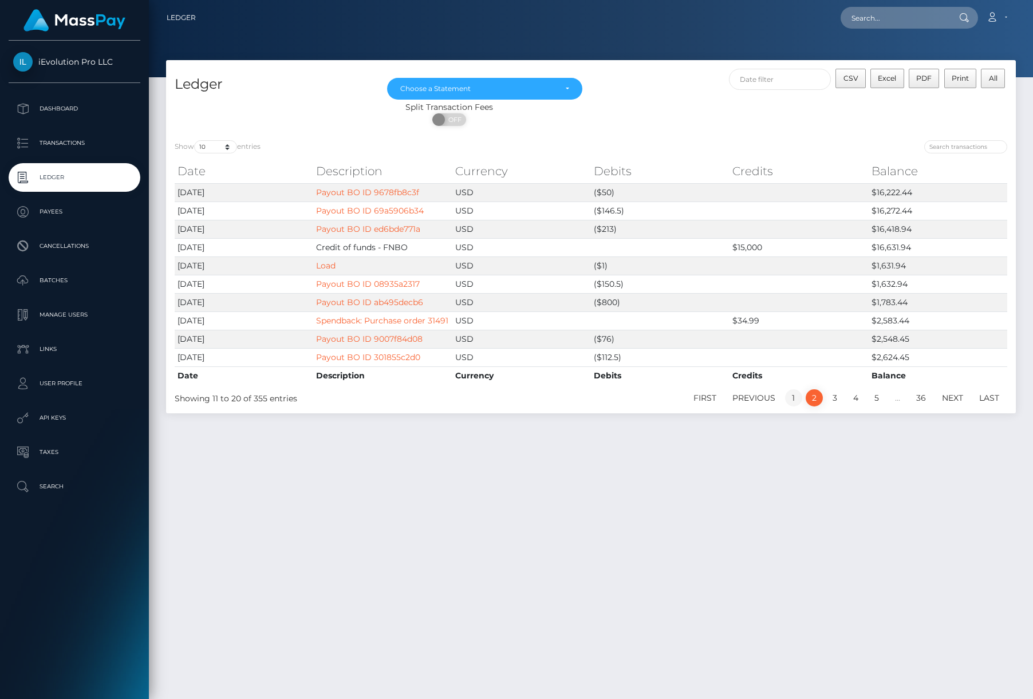 This screenshot has width=1033, height=699. Describe the element at coordinates (369, 302) in the screenshot. I see `a: Payout BO ID ab495decb6` at that location.